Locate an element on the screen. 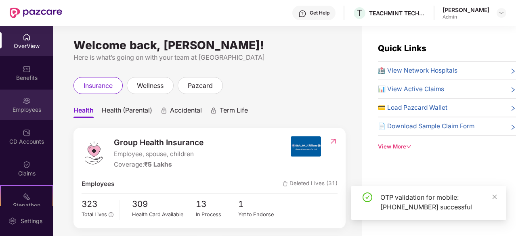 The height and width of the screenshot is (236, 516). img: svg+xml;base64,PHN2ZyBpZD0iQmVuZWZpdHMiIHhtbG5zPSJodHRwOi8vd3d3LnczLm9yZy8yMDAwL3N2ZyIgd2lkdGg9Ij... is located at coordinates (27, 69).